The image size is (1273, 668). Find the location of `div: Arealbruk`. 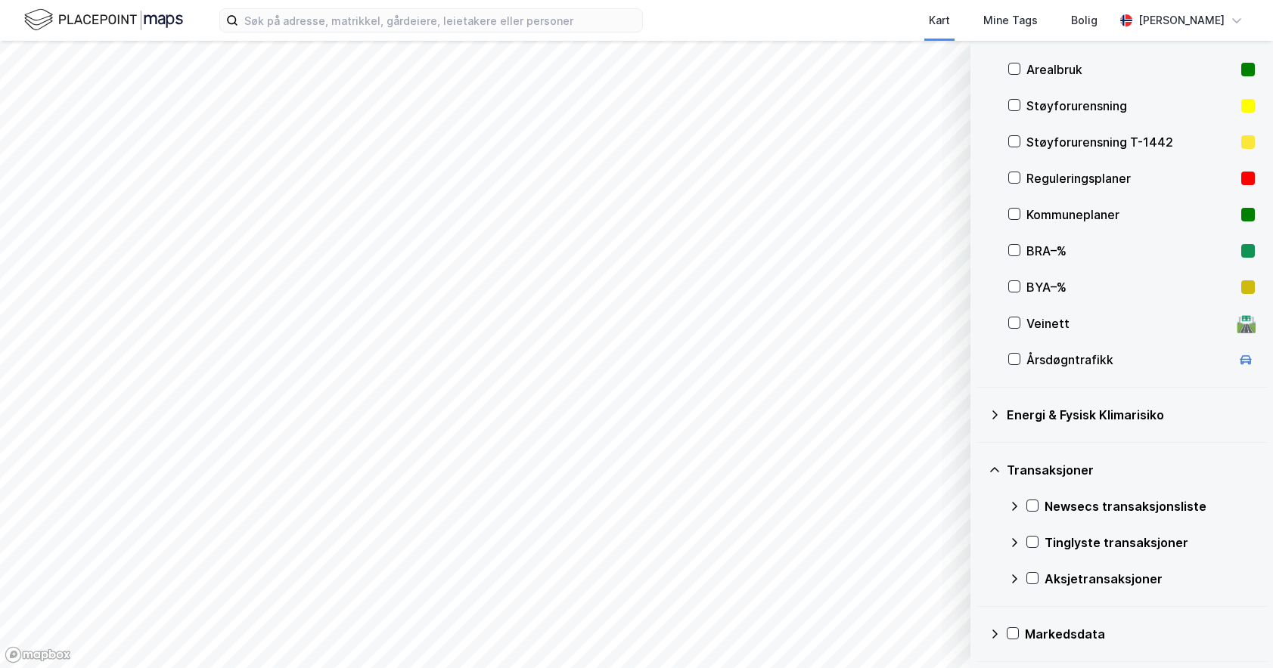

div: Arealbruk is located at coordinates (1130, 70).